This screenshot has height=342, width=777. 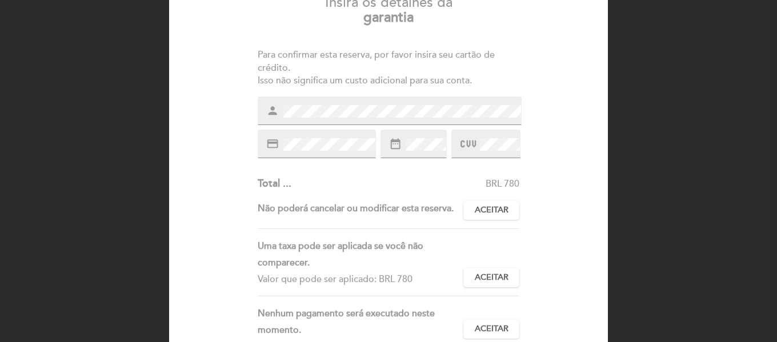 What do you see at coordinates (406, 184) in the screenshot?
I see `div: BRL 780` at bounding box center [406, 184].